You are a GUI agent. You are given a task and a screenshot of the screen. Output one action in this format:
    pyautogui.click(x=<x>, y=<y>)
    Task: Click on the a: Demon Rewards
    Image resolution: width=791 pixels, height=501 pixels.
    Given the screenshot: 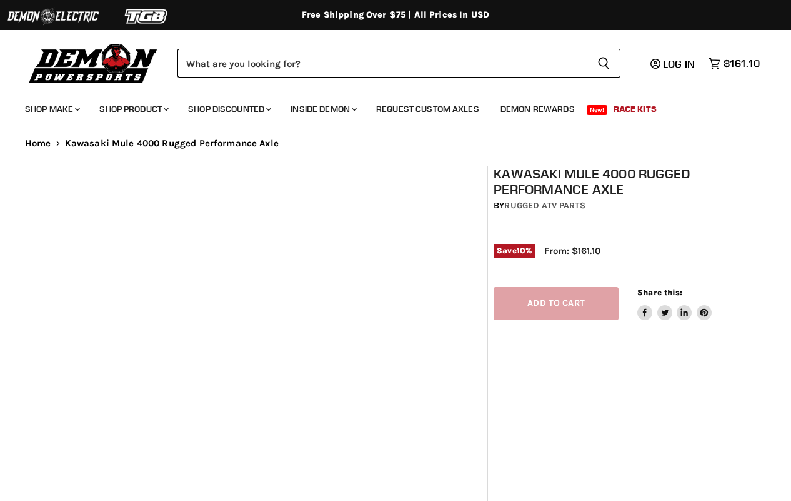 What is the action you would take?
    pyautogui.click(x=538, y=109)
    